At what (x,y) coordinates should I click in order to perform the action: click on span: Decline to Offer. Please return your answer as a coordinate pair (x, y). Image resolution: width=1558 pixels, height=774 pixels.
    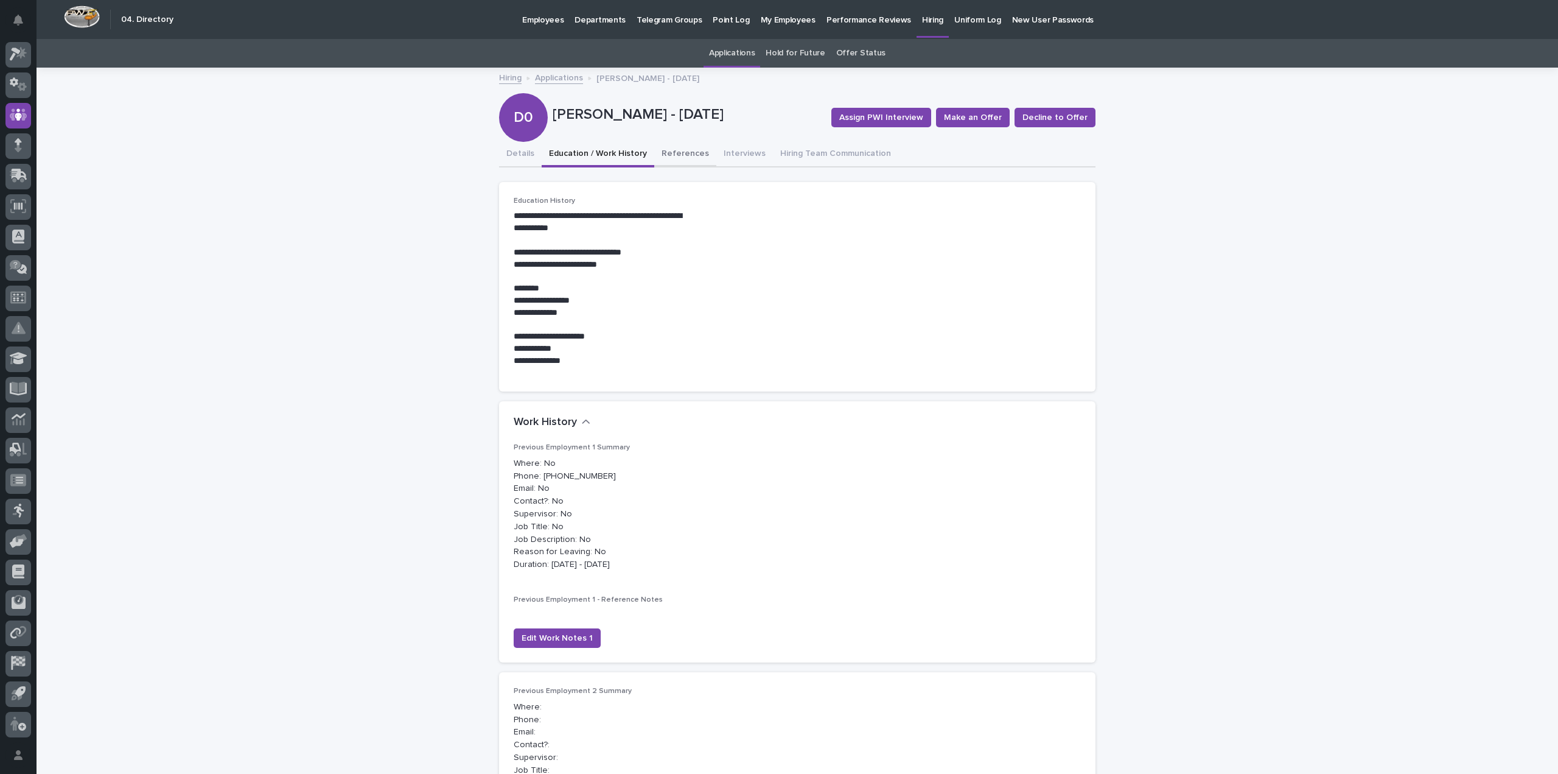
    Looking at the image, I should click on (1055, 117).